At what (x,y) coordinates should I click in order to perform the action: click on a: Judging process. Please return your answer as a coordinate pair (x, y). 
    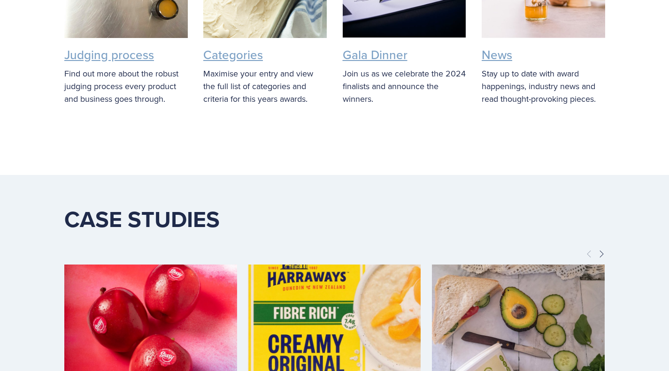
    Looking at the image, I should click on (109, 54).